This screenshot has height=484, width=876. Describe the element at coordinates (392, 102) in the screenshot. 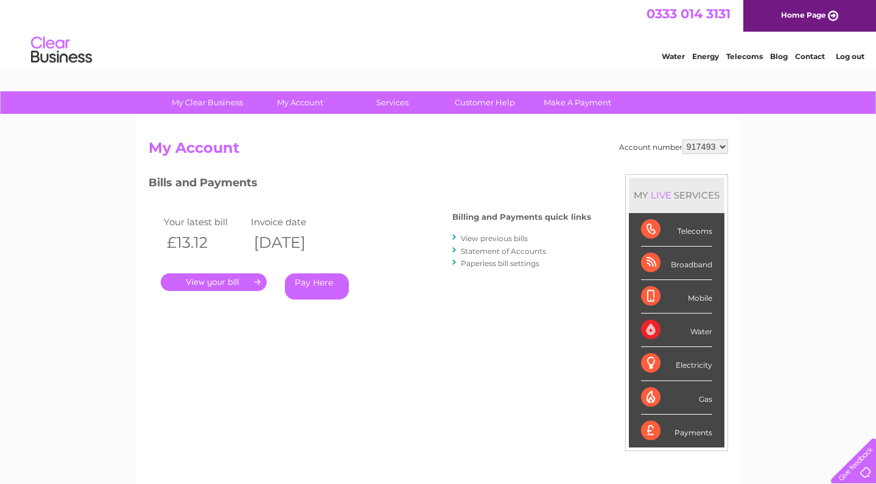

I see `a: Services` at that location.